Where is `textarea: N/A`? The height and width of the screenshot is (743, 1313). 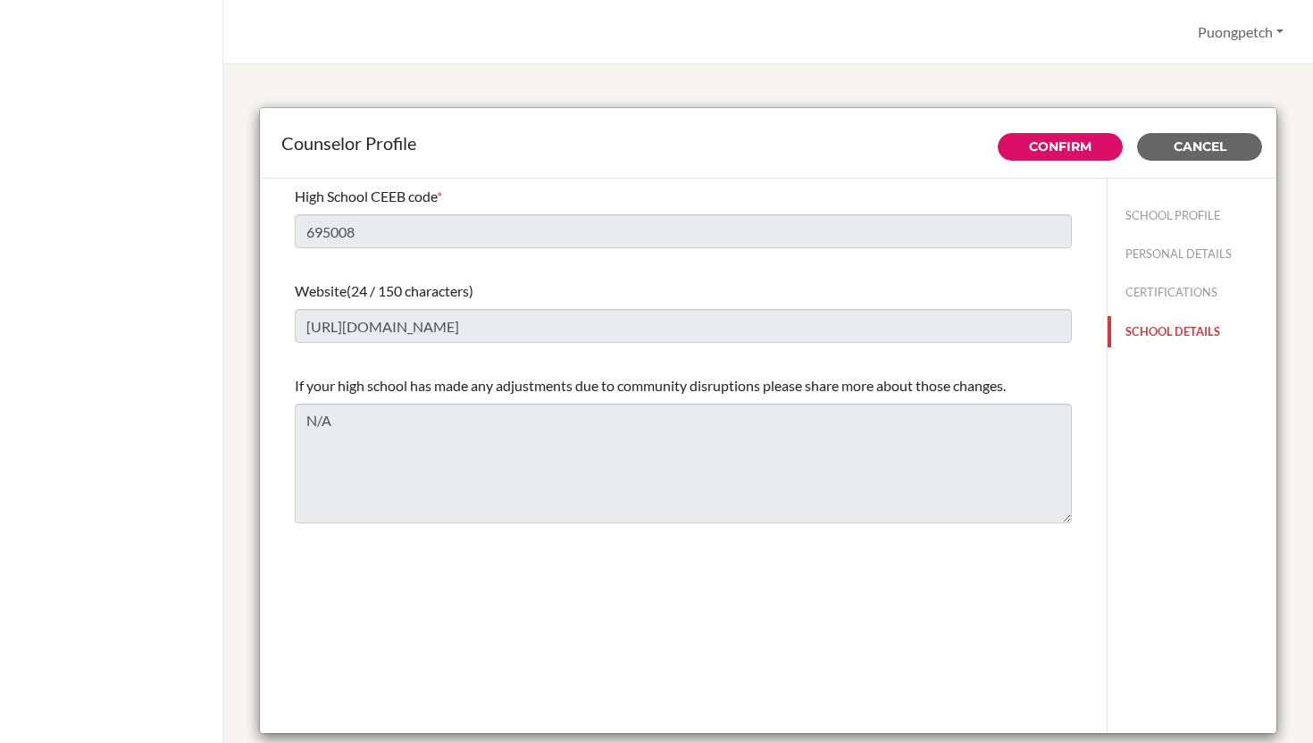
textarea: N/A is located at coordinates (684, 464).